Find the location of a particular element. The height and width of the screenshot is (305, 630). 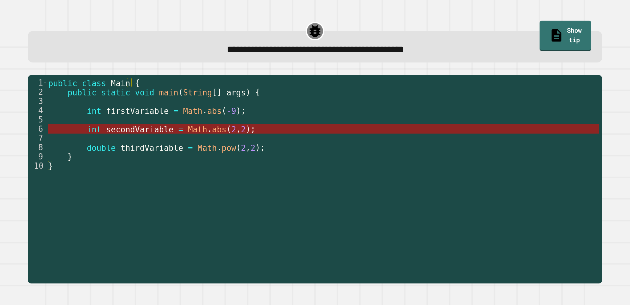

span: double is located at coordinates (102, 148).